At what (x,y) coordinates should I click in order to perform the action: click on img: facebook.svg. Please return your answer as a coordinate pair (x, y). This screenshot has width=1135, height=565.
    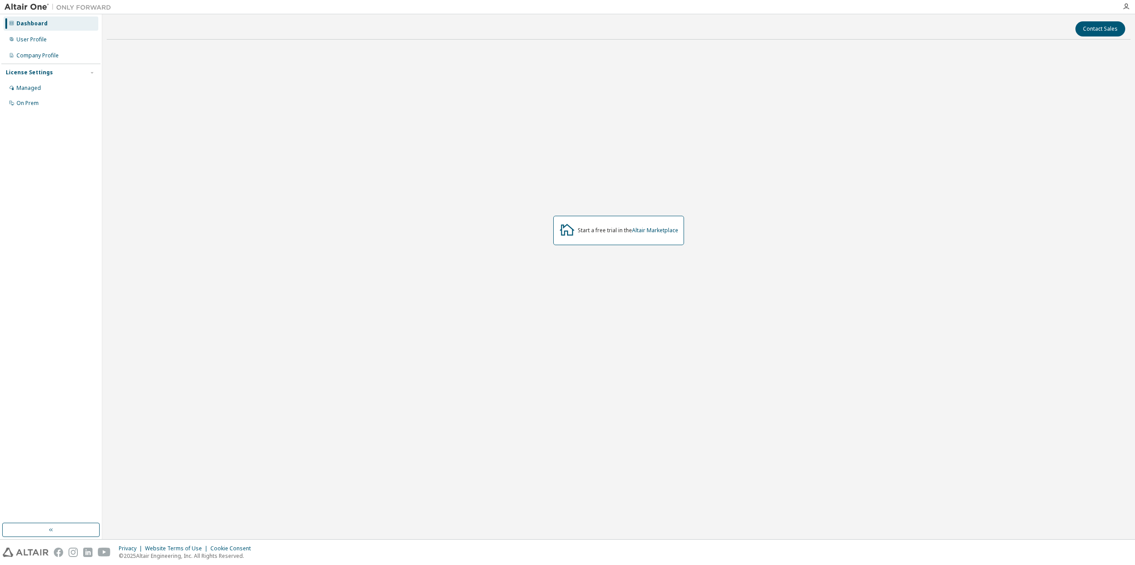
    Looking at the image, I should click on (58, 552).